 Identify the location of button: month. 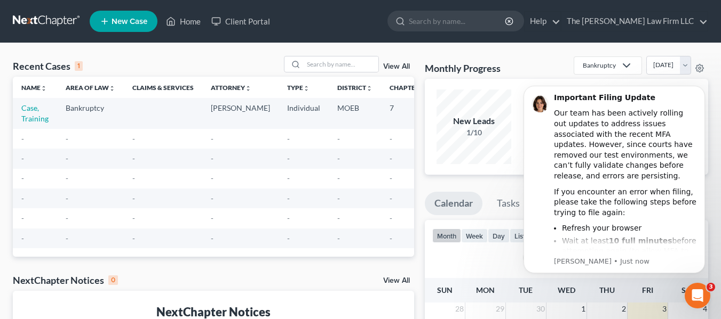
(446, 236).